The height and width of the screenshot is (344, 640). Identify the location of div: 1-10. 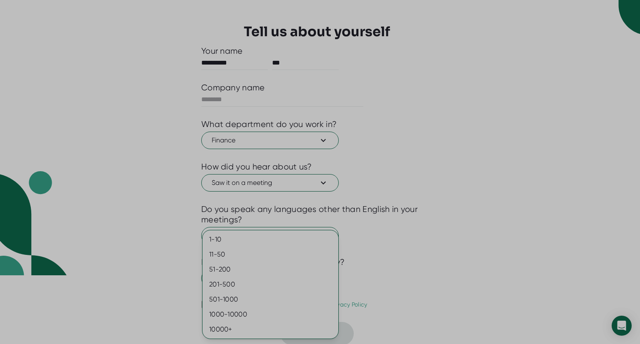
(270, 240).